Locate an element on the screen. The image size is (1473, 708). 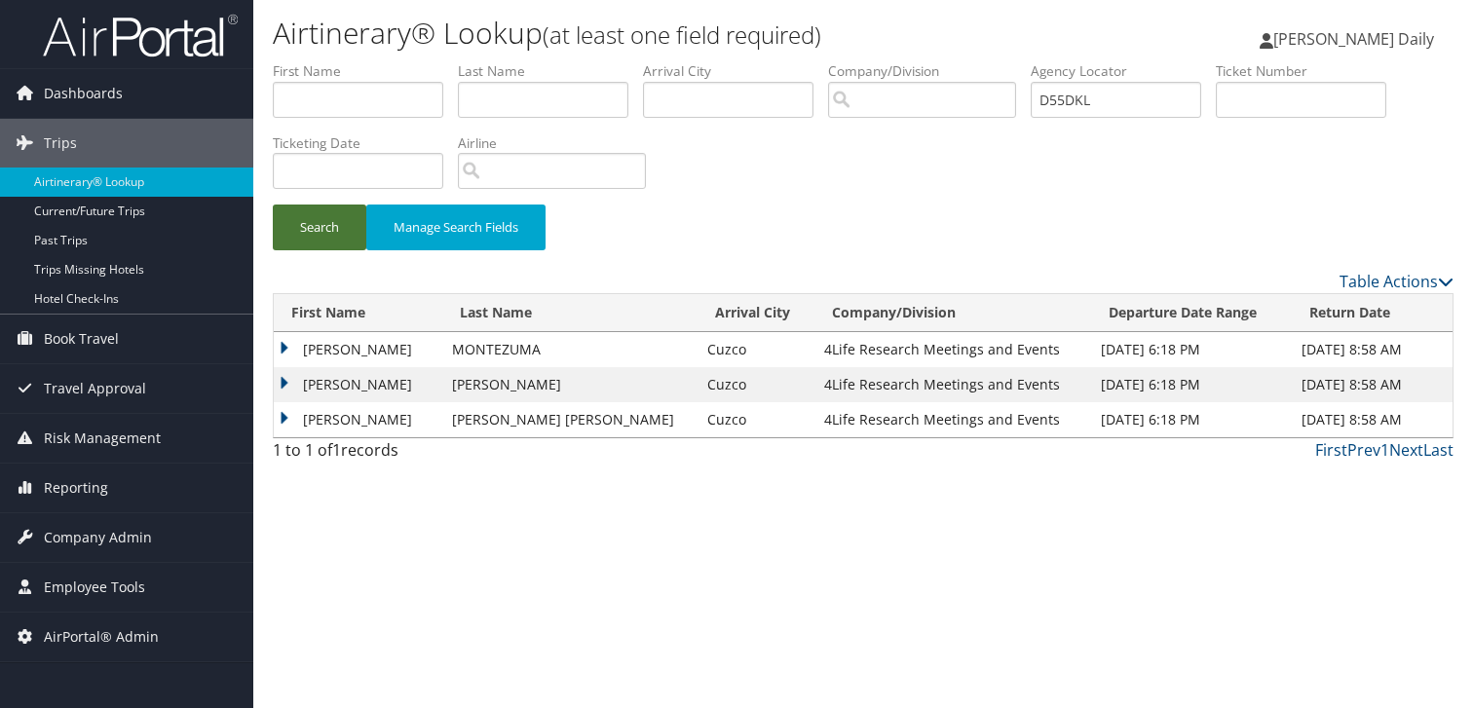
h1: Airtinerary® Lookup is located at coordinates (666, 33).